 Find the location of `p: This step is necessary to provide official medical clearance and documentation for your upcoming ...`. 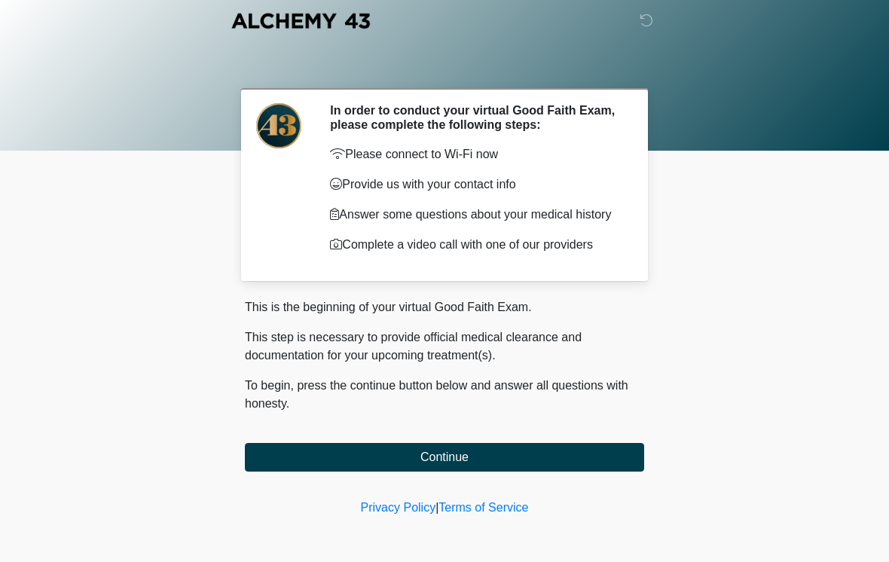

p: This step is necessary to provide official medical clearance and documentation for your upcoming ... is located at coordinates (445, 347).